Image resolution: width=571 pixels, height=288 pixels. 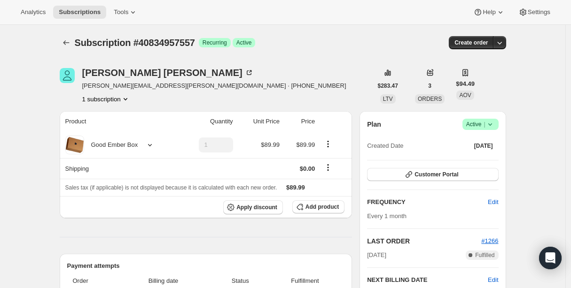 What do you see at coordinates (121, 12) in the screenshot?
I see `span: Tools` at bounding box center [121, 12].